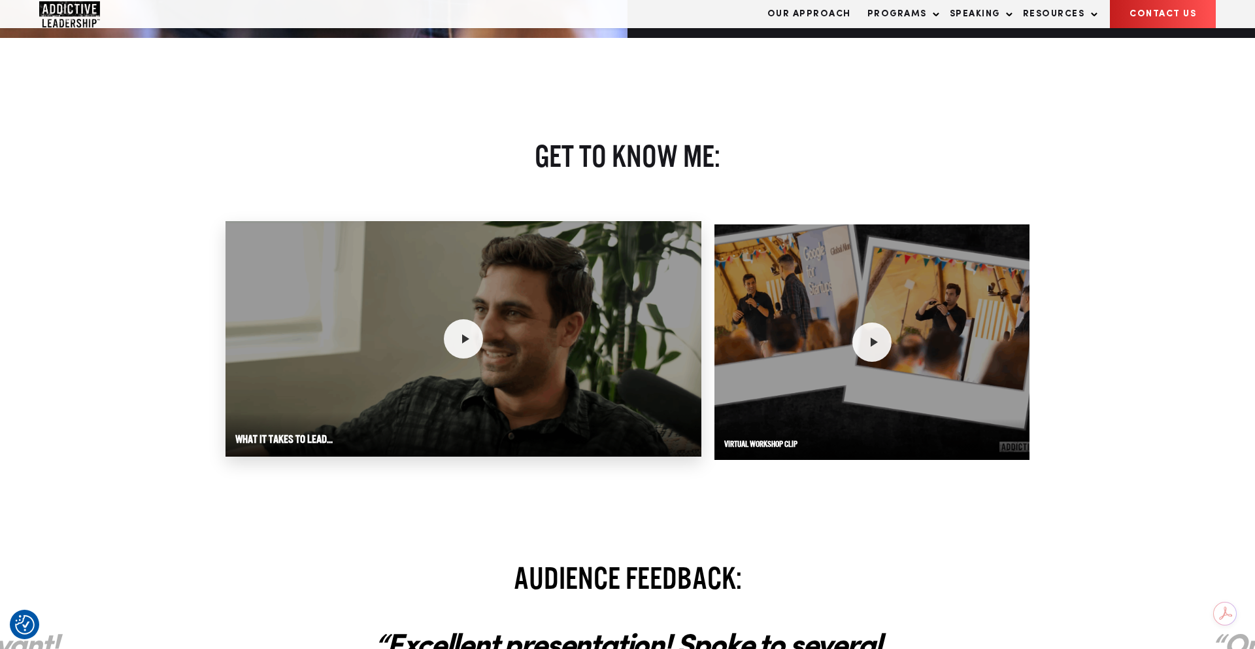 The width and height of the screenshot is (1255, 649). What do you see at coordinates (464, 439) in the screenshot?
I see `h3: What it takes to lead...` at bounding box center [464, 439].